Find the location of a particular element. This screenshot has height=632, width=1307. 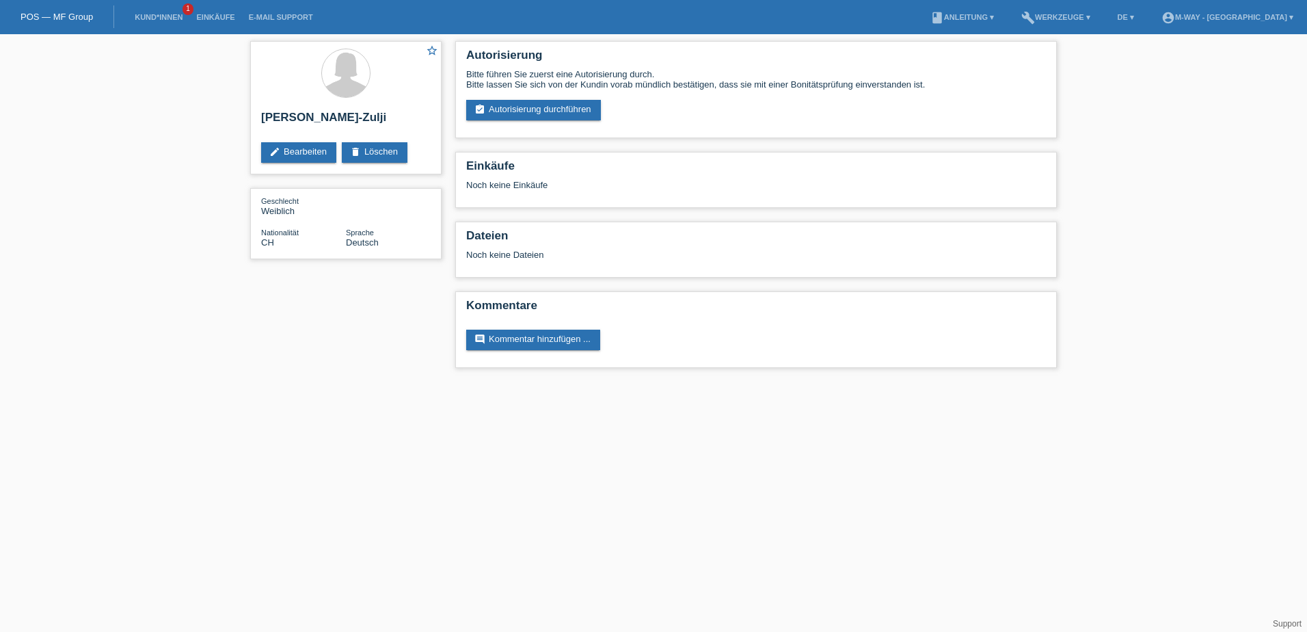

div: Noch keine Einkäufe is located at coordinates (756, 190).